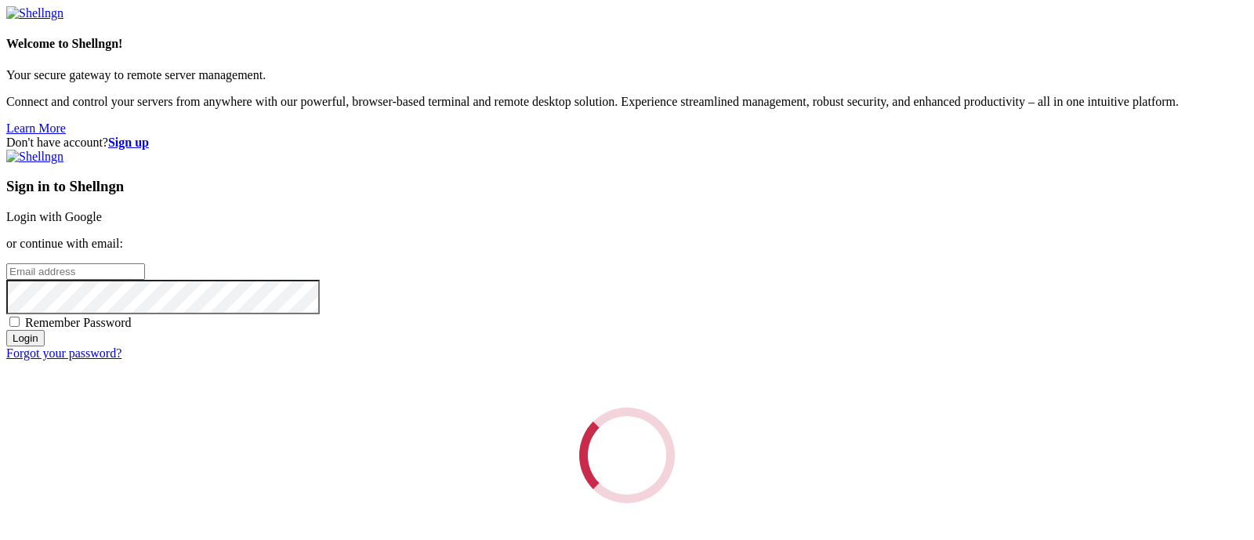 This screenshot has height=540, width=1254. I want to click on p: Connect and control your servers from anywhere with our powerful, browser-based terminal and remo..., so click(627, 102).